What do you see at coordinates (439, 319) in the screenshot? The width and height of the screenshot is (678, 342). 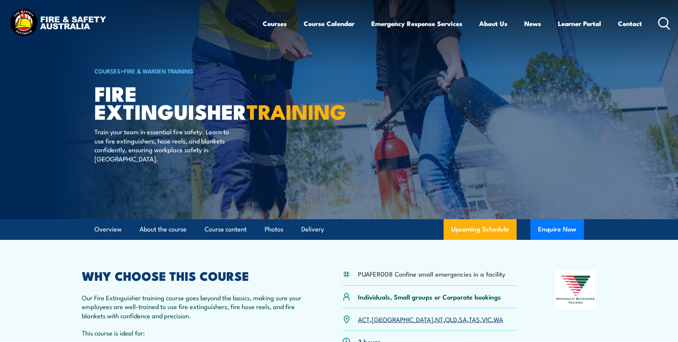 I see `a: NT` at bounding box center [439, 319].